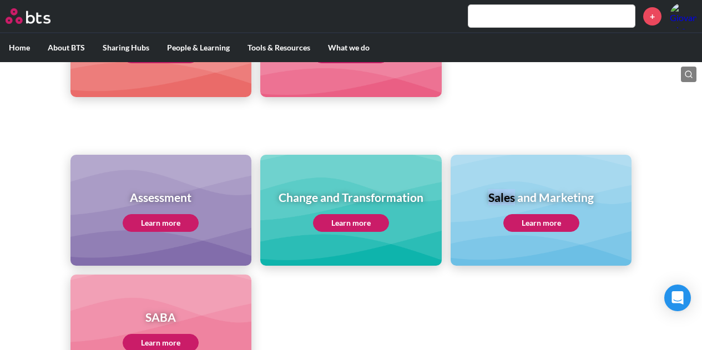  Describe the element at coordinates (160, 317) in the screenshot. I see `h1: SABA` at that location.